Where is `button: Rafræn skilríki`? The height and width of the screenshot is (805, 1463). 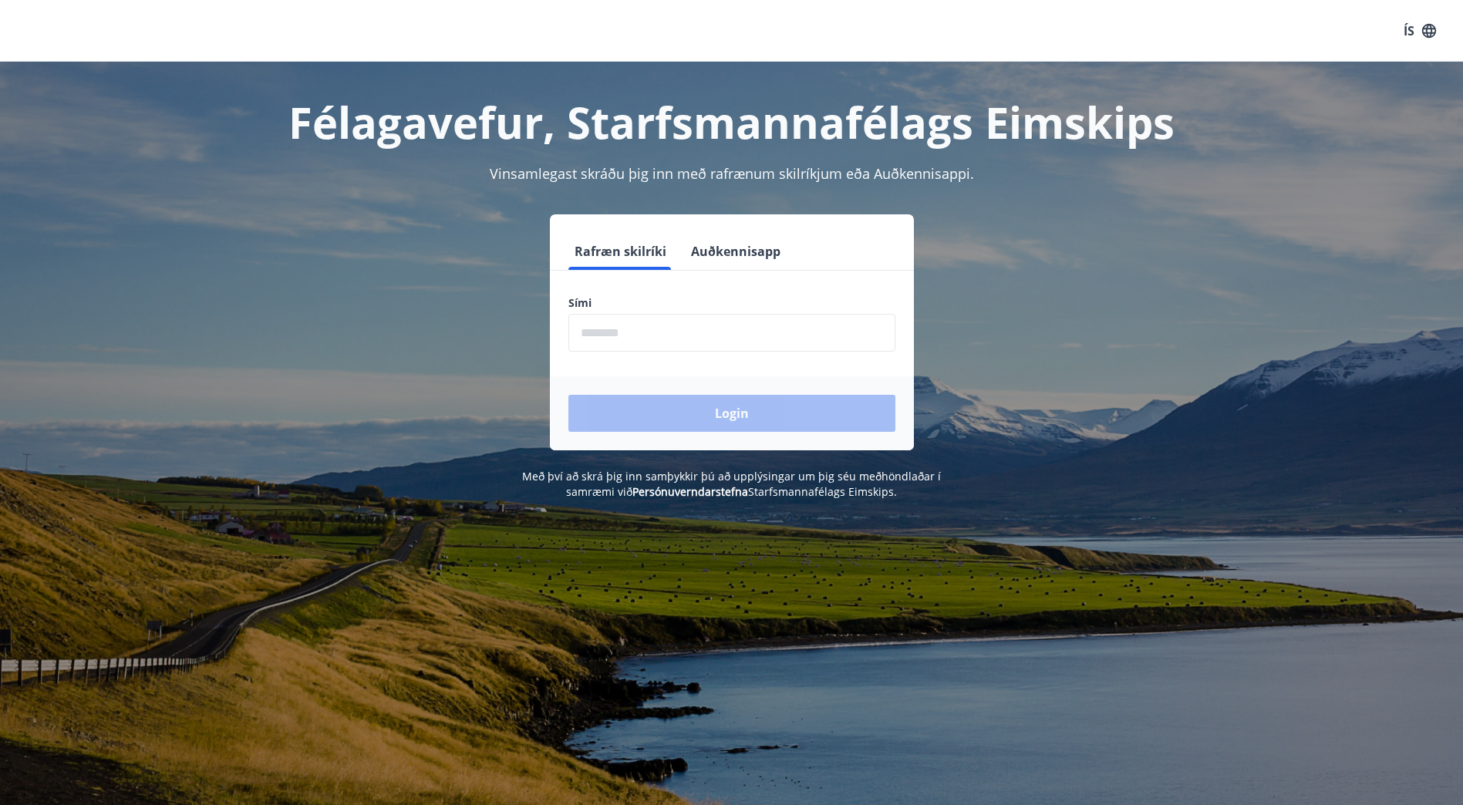
button: Rafræn skilríki is located at coordinates (620, 251).